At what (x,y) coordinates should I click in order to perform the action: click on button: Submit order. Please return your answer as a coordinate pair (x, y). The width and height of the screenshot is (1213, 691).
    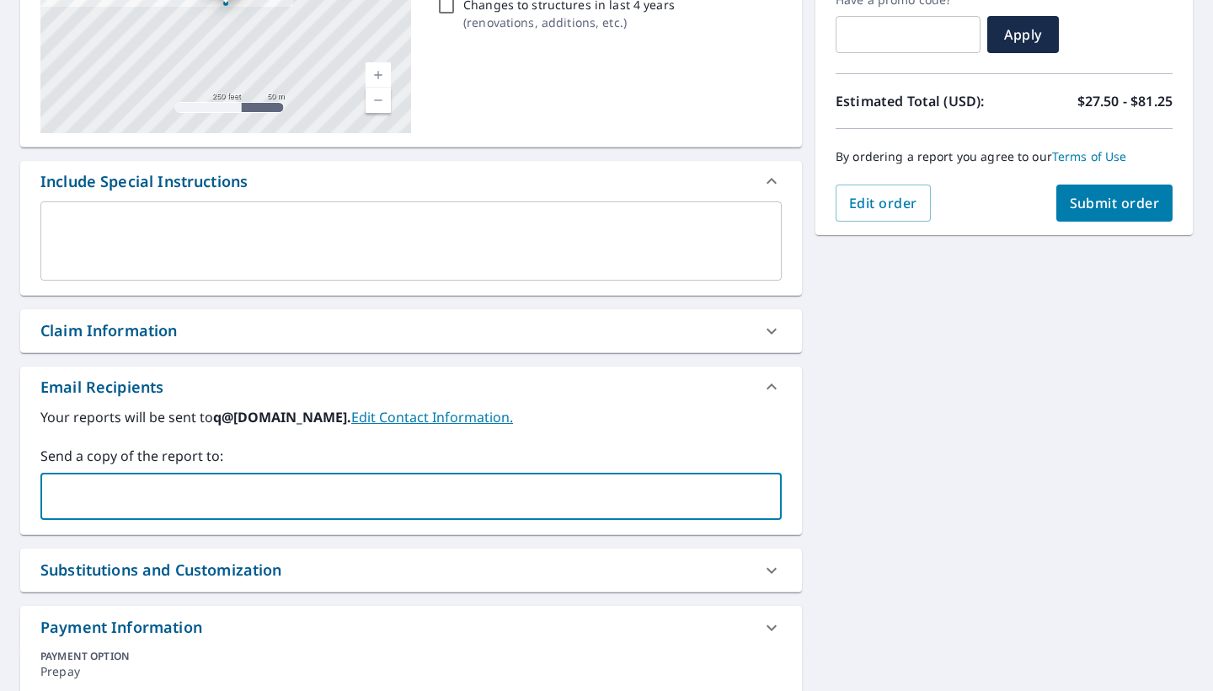
    Looking at the image, I should click on (1115, 203).